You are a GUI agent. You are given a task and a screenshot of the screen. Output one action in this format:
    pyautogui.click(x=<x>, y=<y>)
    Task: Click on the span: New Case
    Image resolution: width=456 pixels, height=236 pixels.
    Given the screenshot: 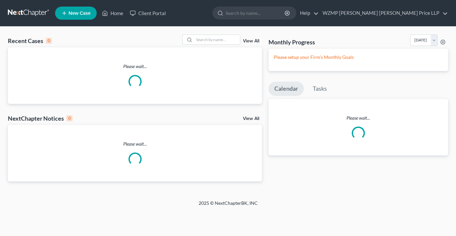 What is the action you would take?
    pyautogui.click(x=79, y=13)
    